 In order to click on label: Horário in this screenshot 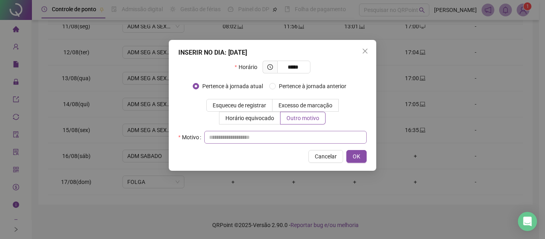, I will do `click(248, 67)`.